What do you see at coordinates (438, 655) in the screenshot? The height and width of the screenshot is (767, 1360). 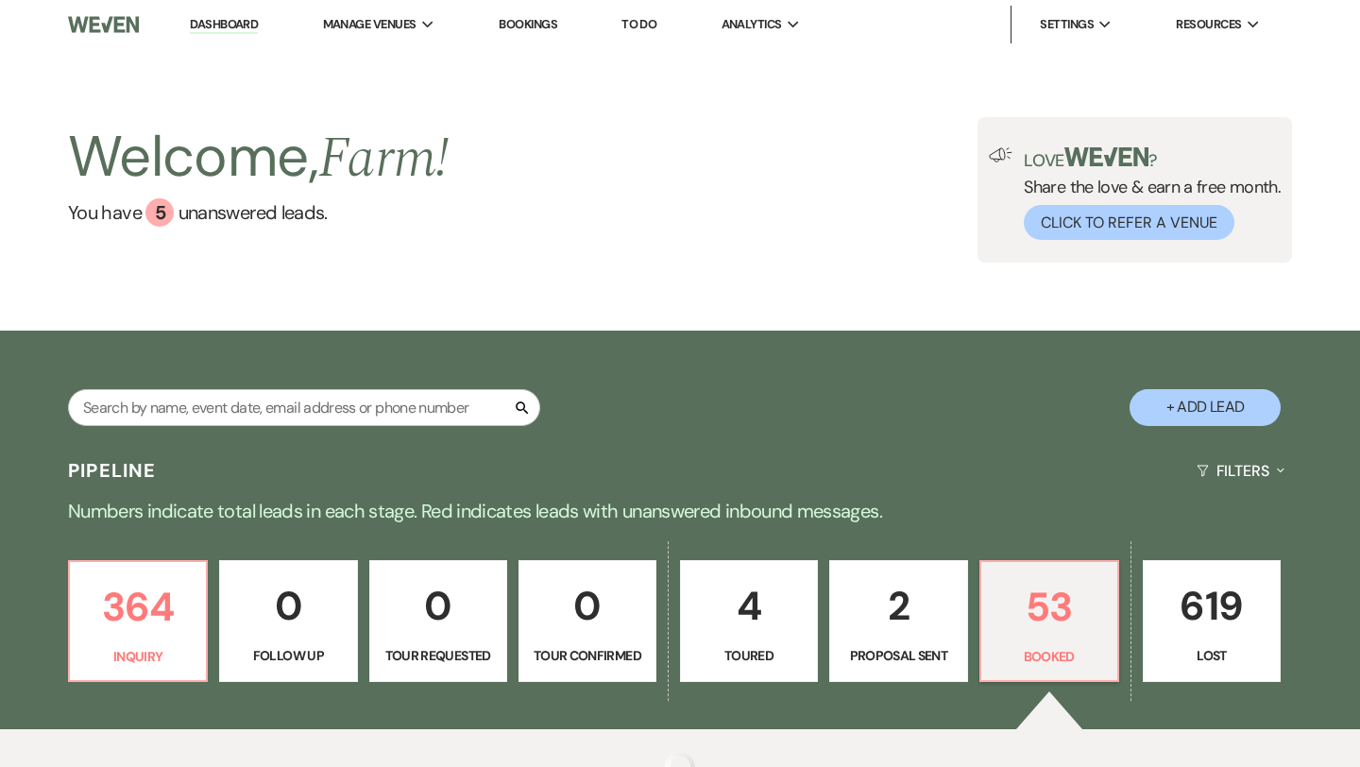 I see `p: Tour Requested` at bounding box center [438, 655].